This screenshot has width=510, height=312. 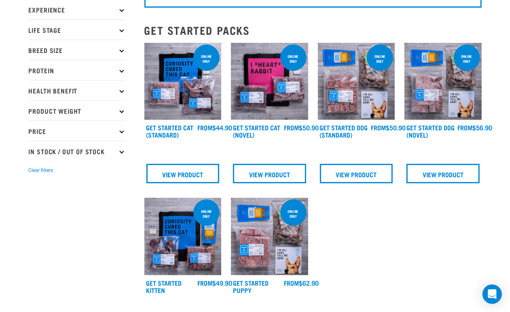 I want to click on p: In Stock / Out Of Stock, so click(x=77, y=151).